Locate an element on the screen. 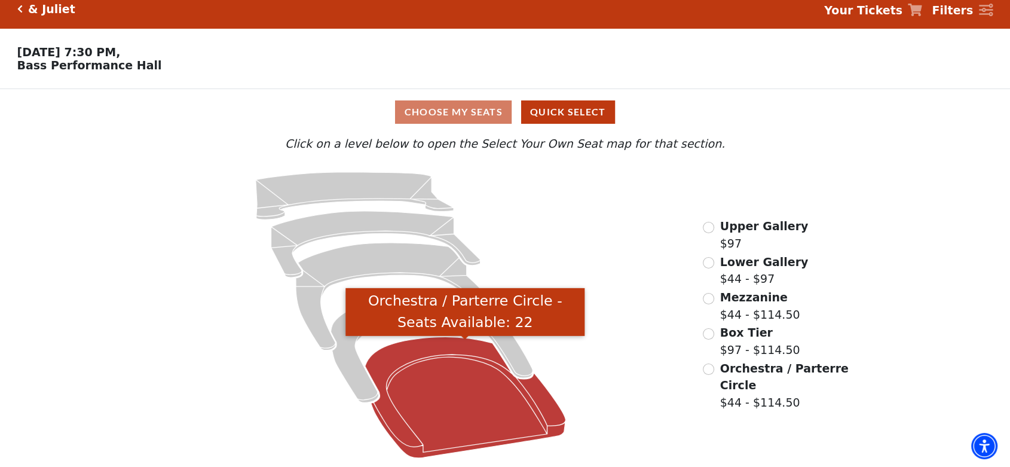 The width and height of the screenshot is (1010, 467). label: $97 is located at coordinates (764, 234).